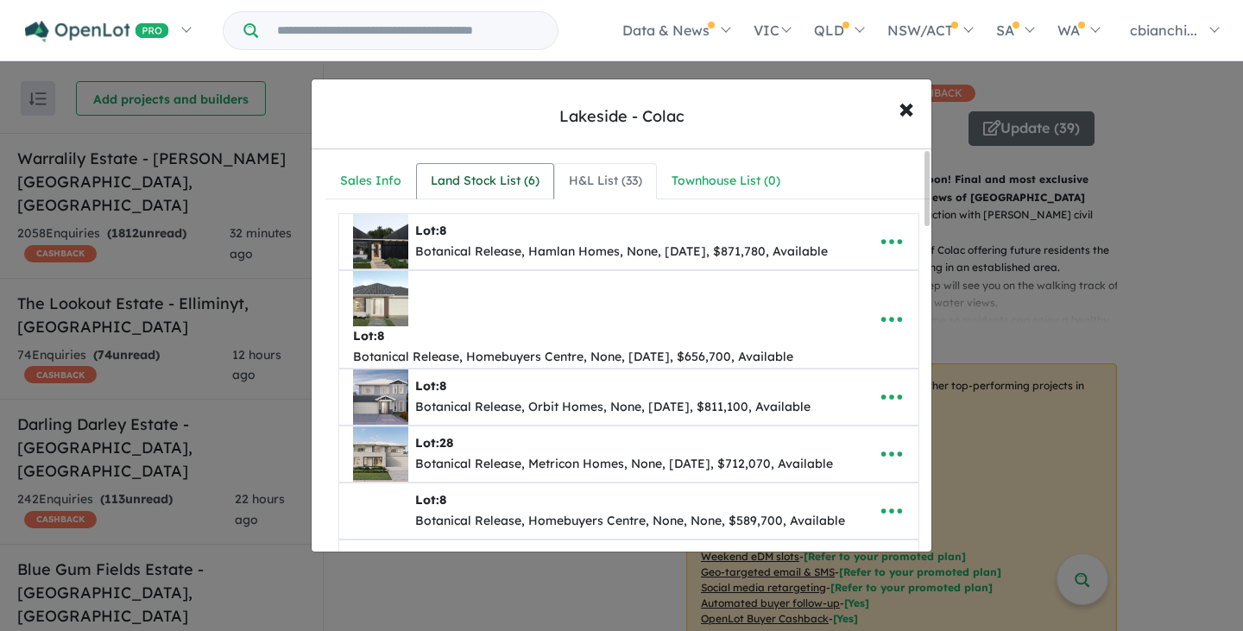 The width and height of the screenshot is (1243, 631). What do you see at coordinates (485, 181) in the screenshot?
I see `div: Land Stock List ( 6 )` at bounding box center [485, 181].